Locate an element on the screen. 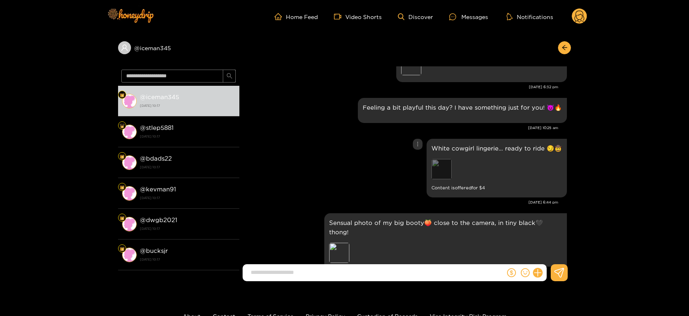 The width and height of the screenshot is (689, 316). span: dollar is located at coordinates (512, 273).